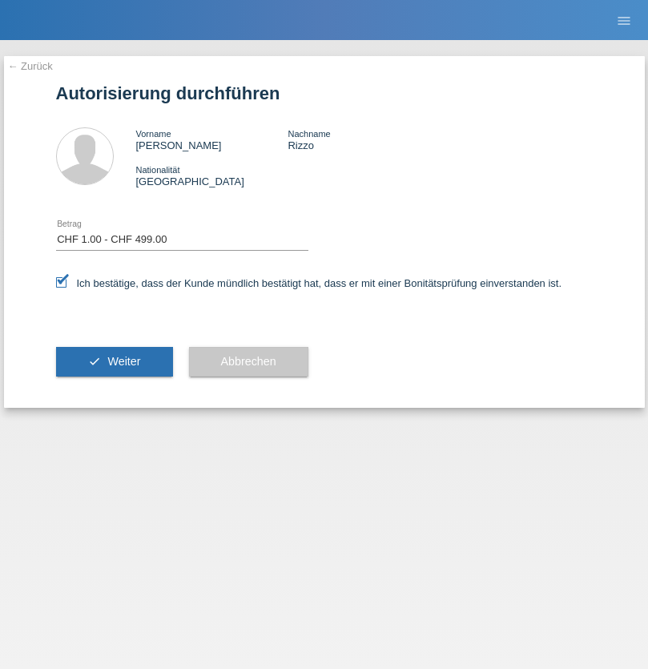  Describe the element at coordinates (95, 361) in the screenshot. I see `i: check` at that location.